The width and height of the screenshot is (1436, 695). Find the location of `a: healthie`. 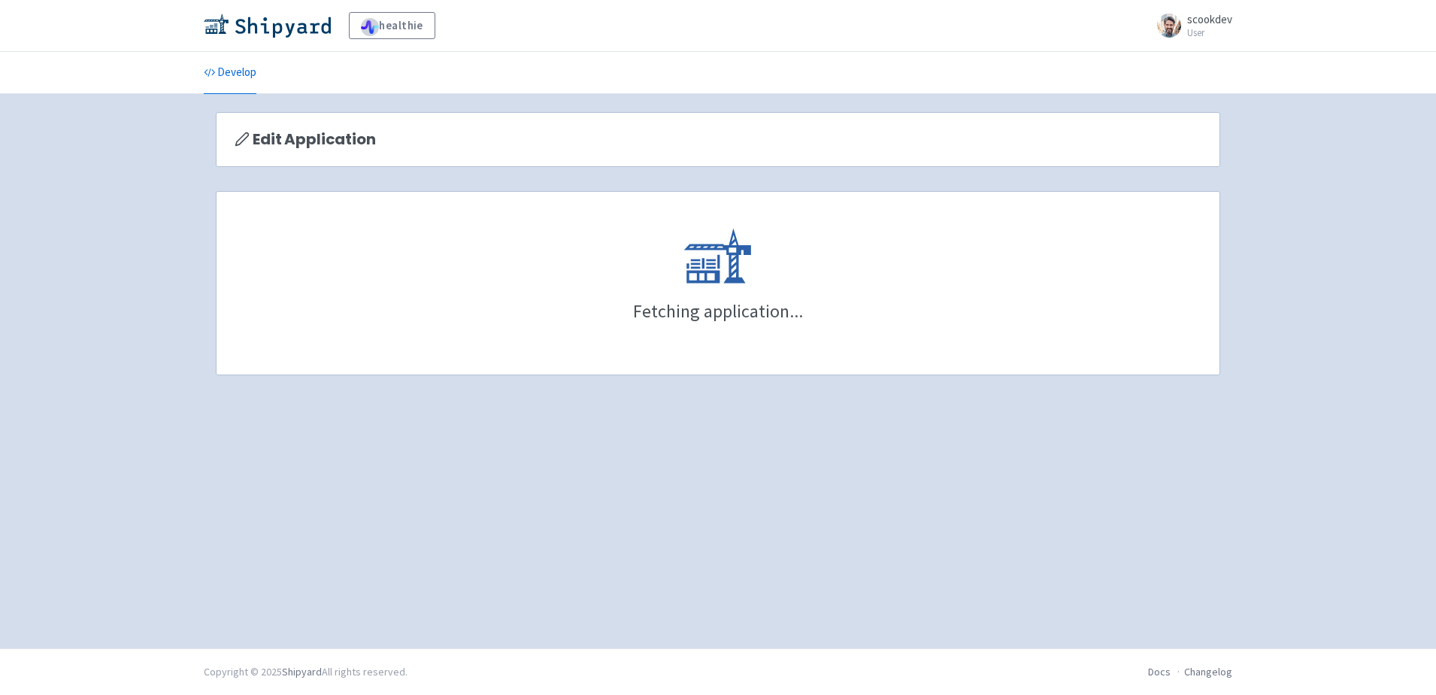

a: healthie is located at coordinates (392, 26).